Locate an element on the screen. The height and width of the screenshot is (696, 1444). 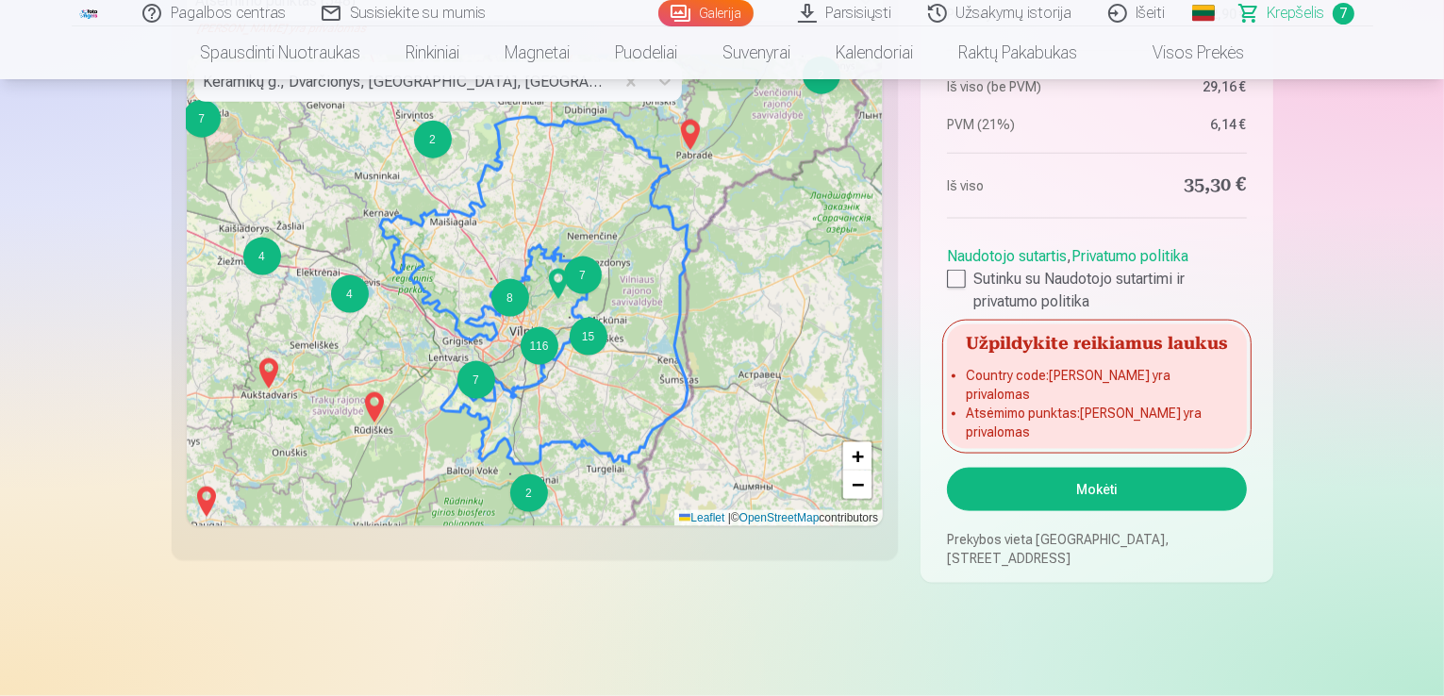
a: Leaflet is located at coordinates (702, 518).